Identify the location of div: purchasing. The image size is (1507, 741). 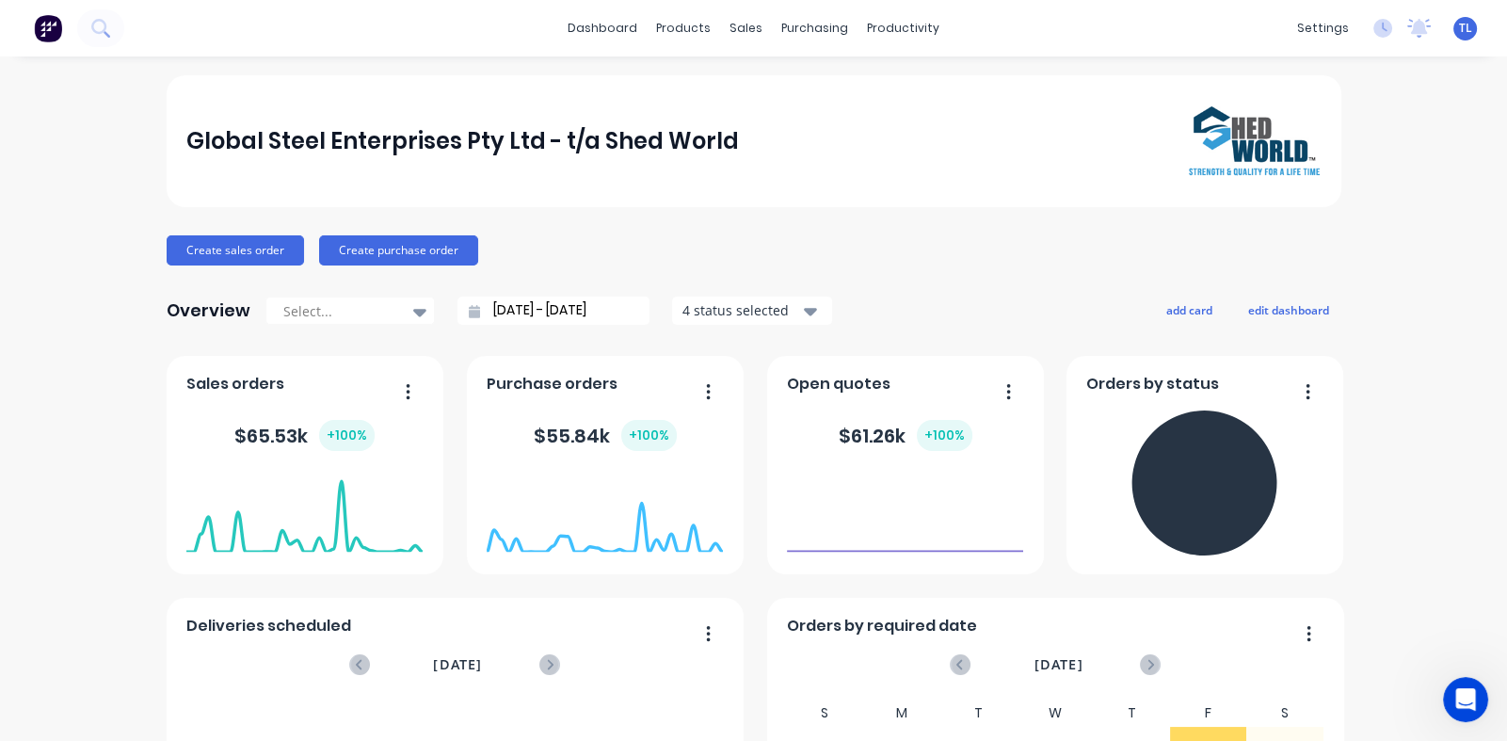
(814, 28).